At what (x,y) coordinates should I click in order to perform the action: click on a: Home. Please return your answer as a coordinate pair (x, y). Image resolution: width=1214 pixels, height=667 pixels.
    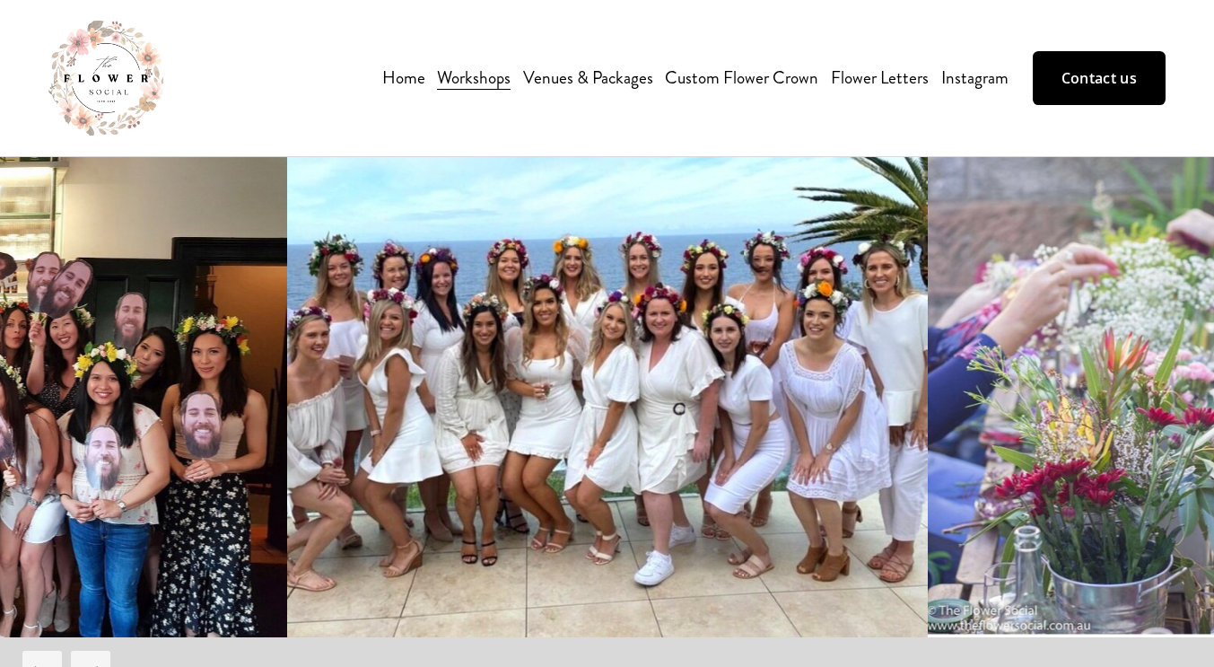
    Looking at the image, I should click on (404, 78).